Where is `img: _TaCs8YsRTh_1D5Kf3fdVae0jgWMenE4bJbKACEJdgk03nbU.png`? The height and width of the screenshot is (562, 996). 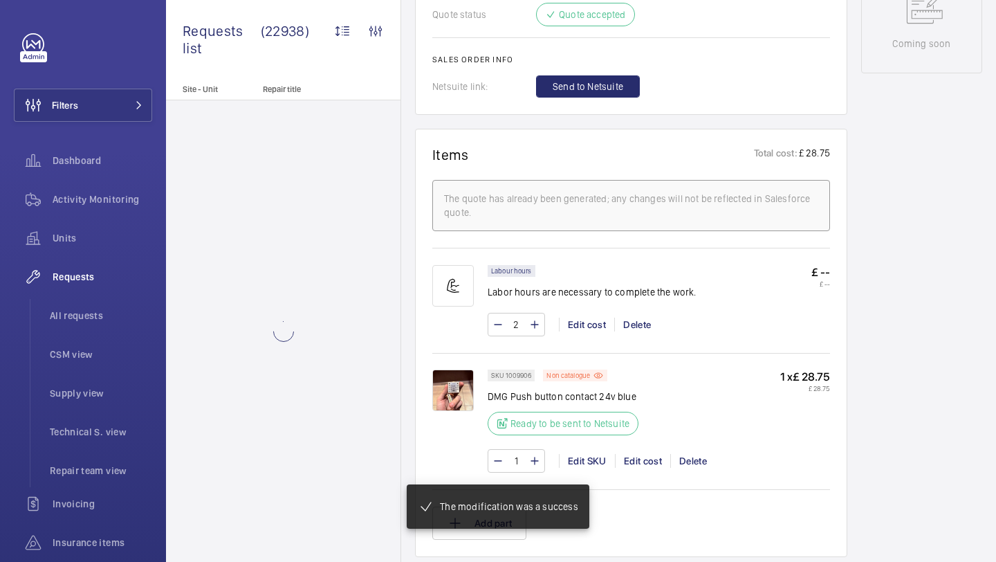 img: _TaCs8YsRTh_1D5Kf3fdVae0jgWMenE4bJbKACEJdgk03nbU.png is located at coordinates (453, 390).